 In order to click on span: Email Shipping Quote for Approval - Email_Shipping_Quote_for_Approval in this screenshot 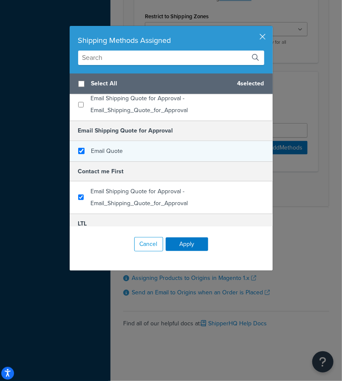, I will do `click(139, 197)`.